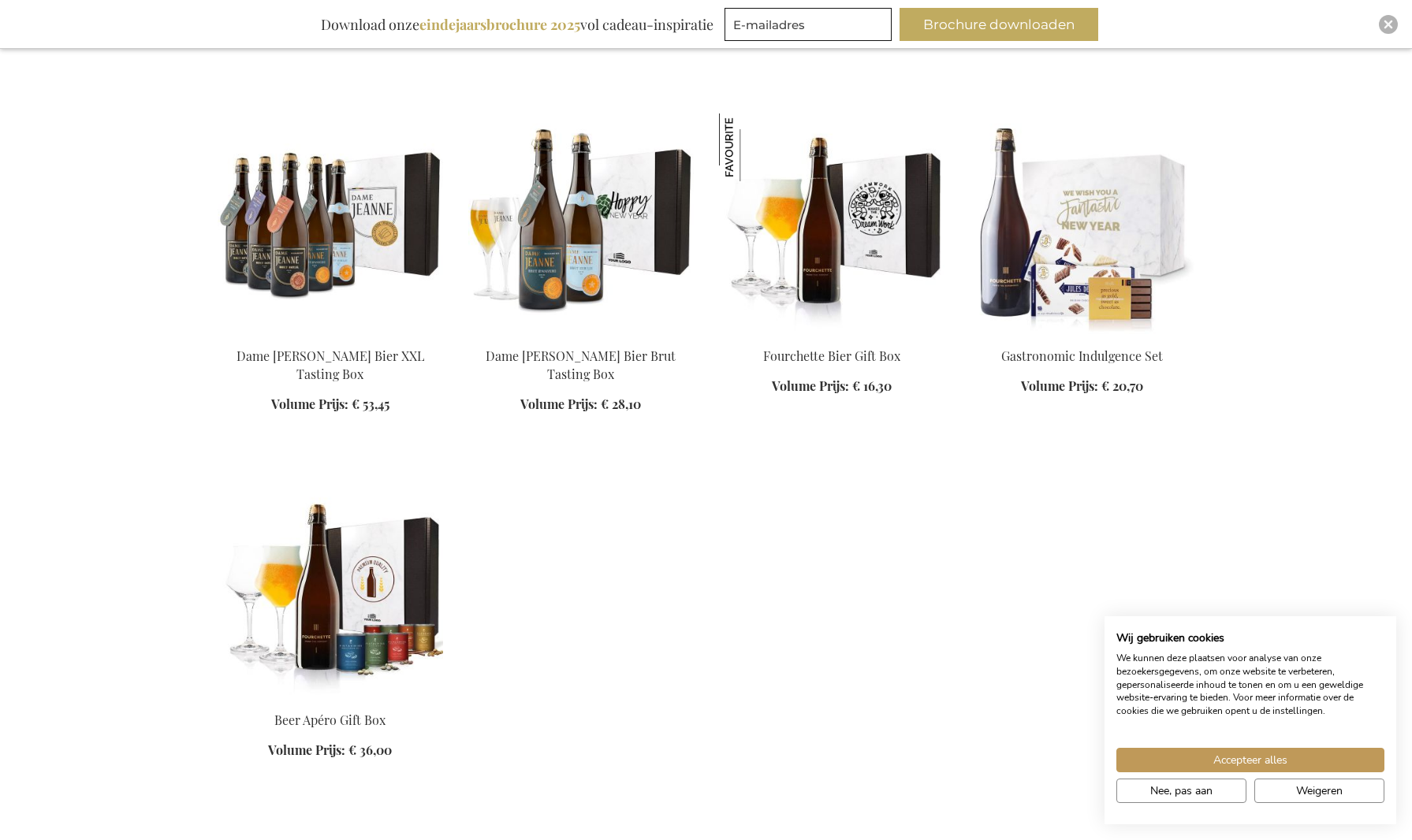  I want to click on a: Beer Apéro Gift Box, so click(330, 700).